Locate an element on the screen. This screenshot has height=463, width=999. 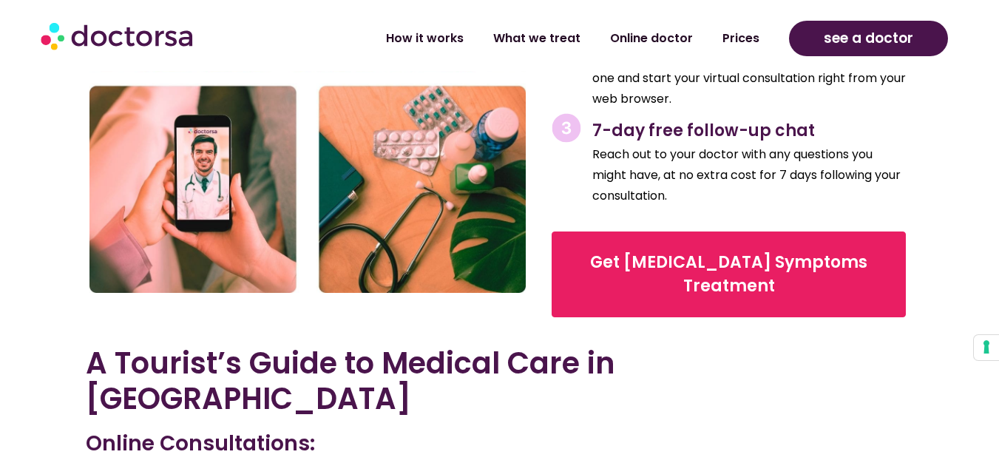
p: Reach out to your doctor with any questions you might have, at no extra cost for 7 days following... is located at coordinates (749, 175).